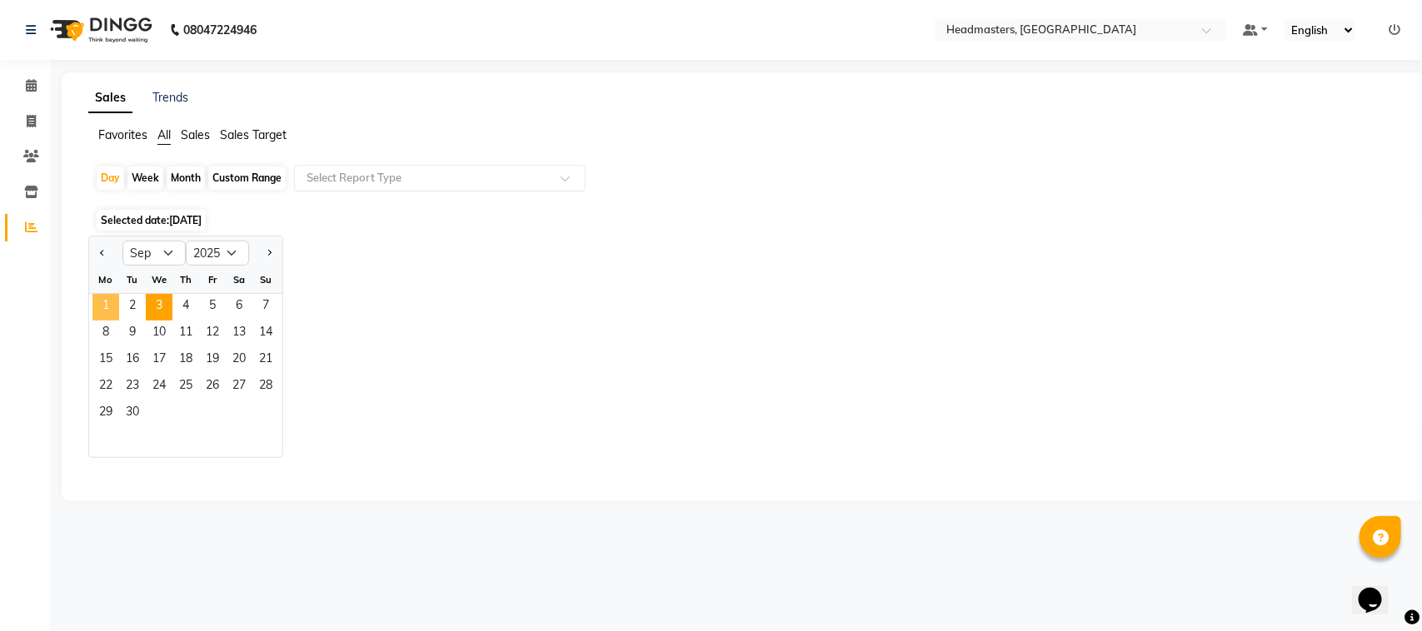 The image size is (1422, 631). Describe the element at coordinates (110, 178) in the screenshot. I see `div: Day` at that location.